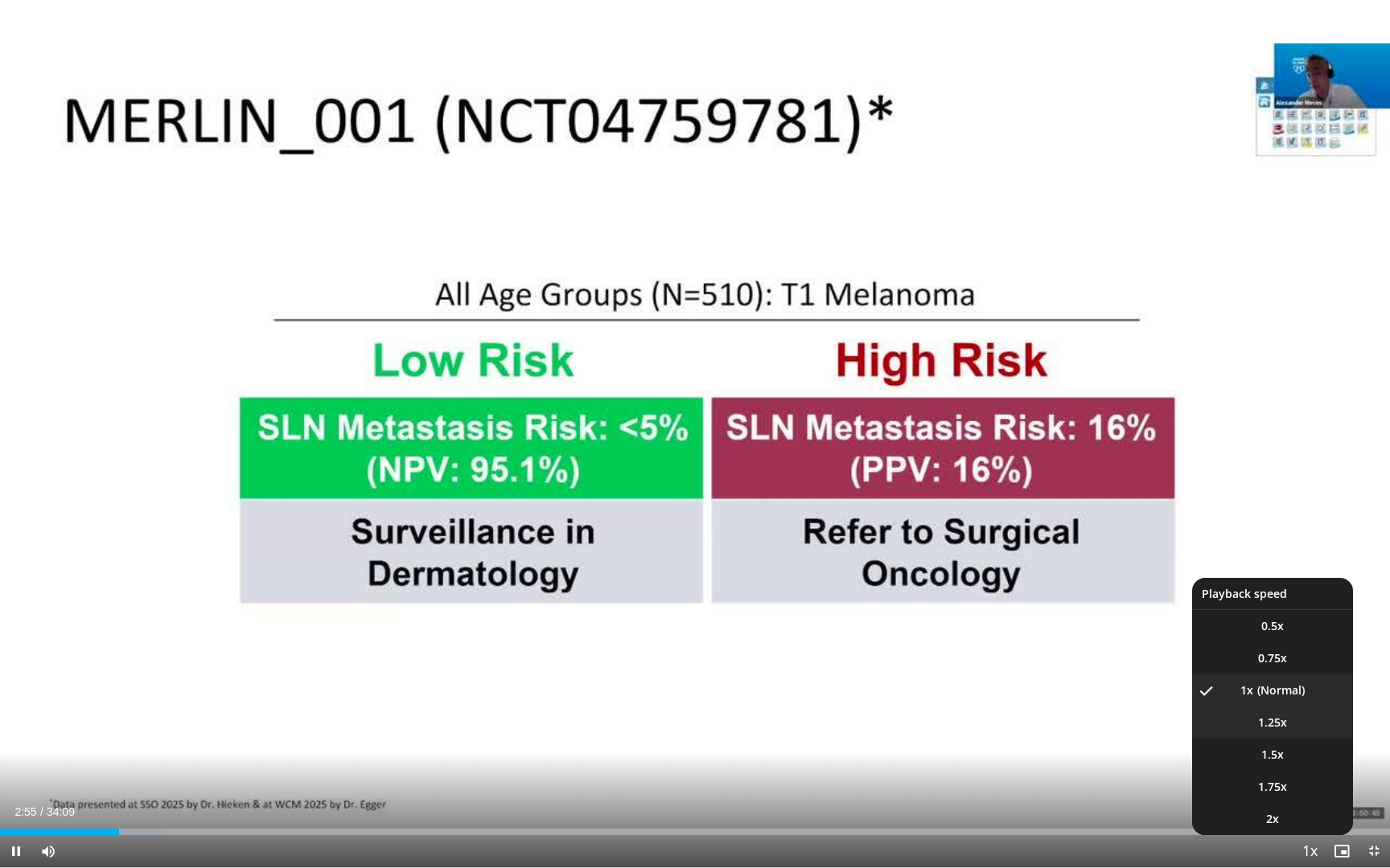  I want to click on span: 1.25x, so click(1273, 723).